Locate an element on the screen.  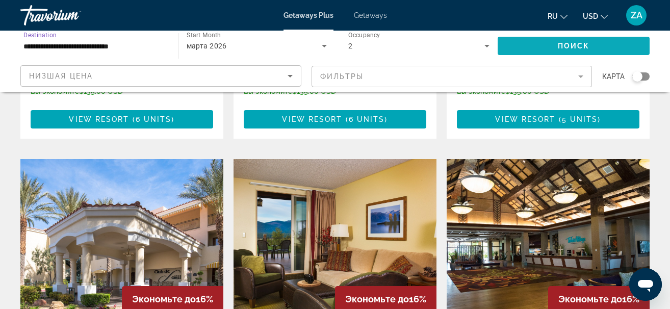
span: USD is located at coordinates (590, 16).